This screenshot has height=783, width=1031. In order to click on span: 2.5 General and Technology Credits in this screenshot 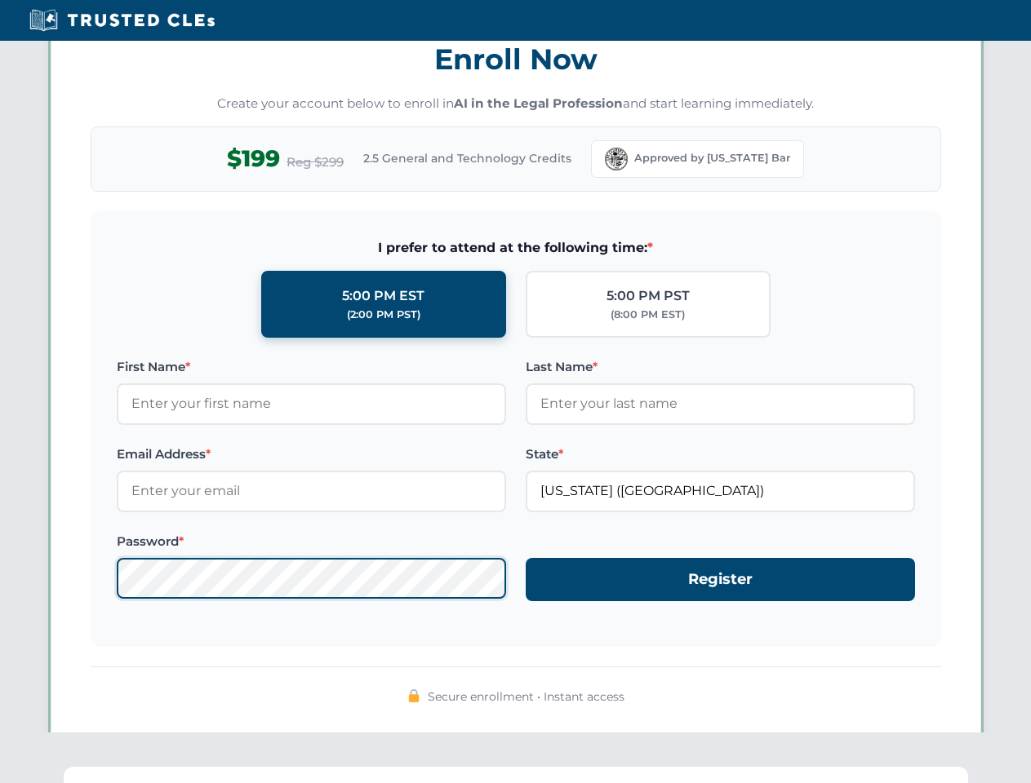, I will do `click(467, 158)`.